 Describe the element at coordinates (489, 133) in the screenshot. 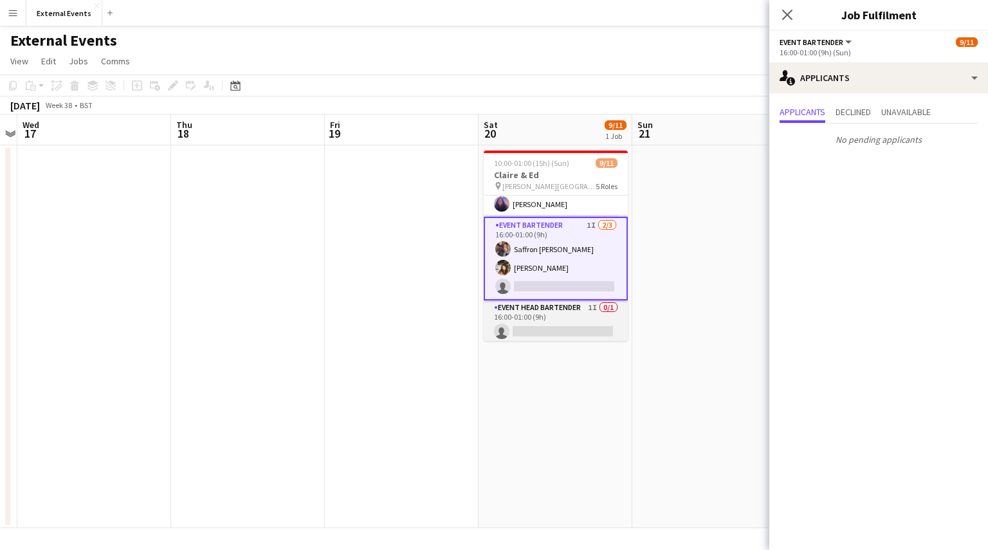

I see `span: 20` at that location.